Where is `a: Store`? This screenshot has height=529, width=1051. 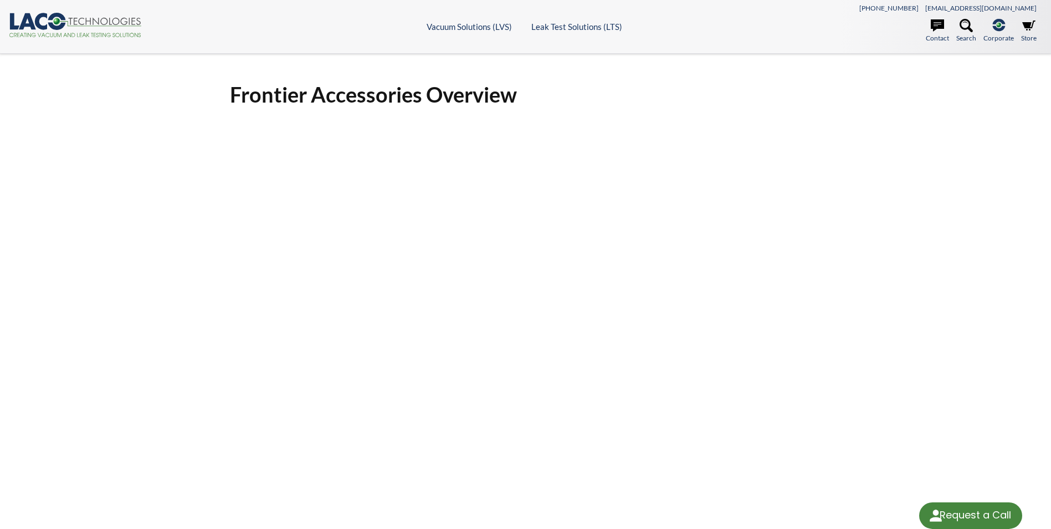
a: Store is located at coordinates (1029, 31).